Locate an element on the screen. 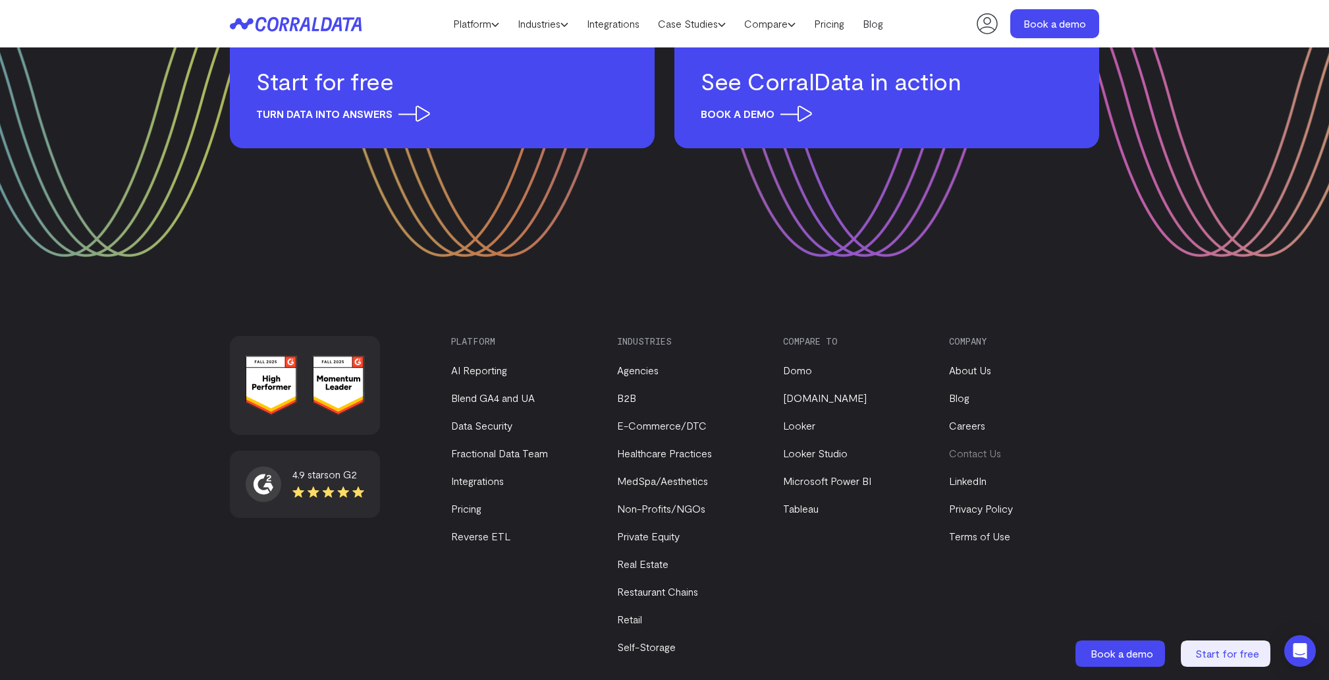 This screenshot has height=680, width=1329. a: Tableau is located at coordinates (801, 508).